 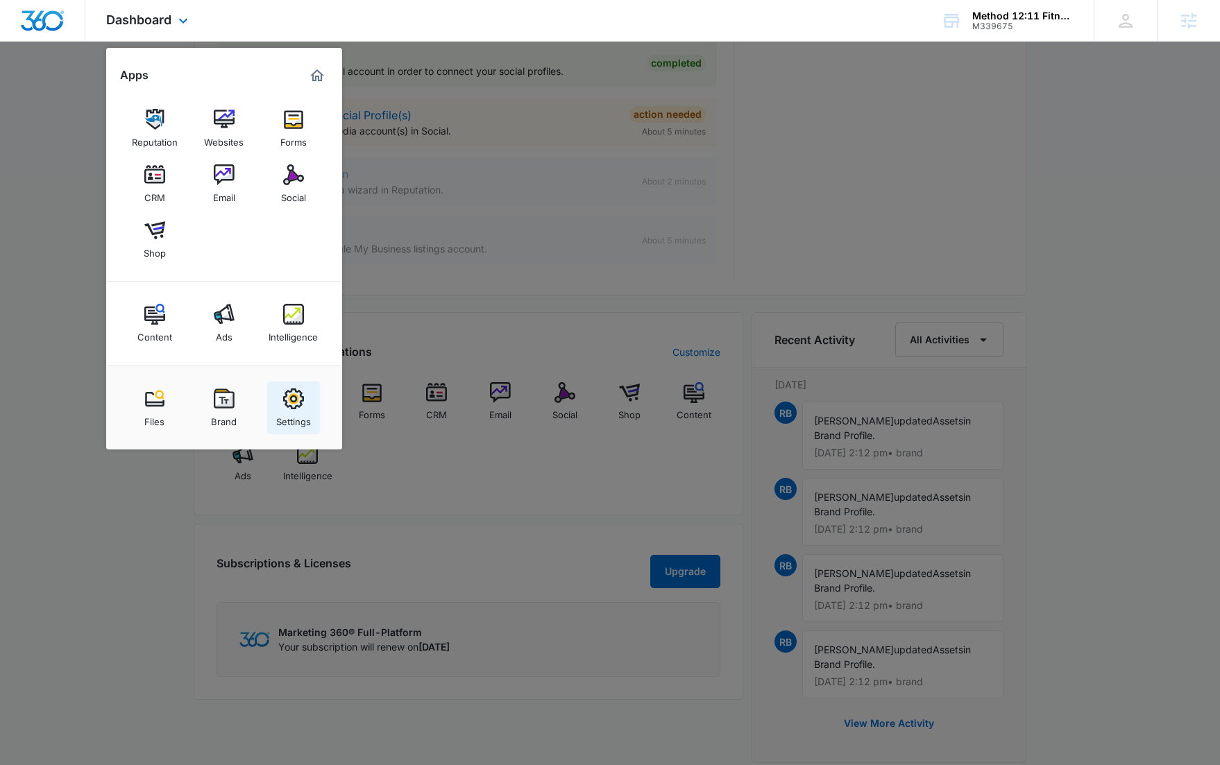 What do you see at coordinates (155, 139) in the screenshot?
I see `div: Reputation` at bounding box center [155, 139].